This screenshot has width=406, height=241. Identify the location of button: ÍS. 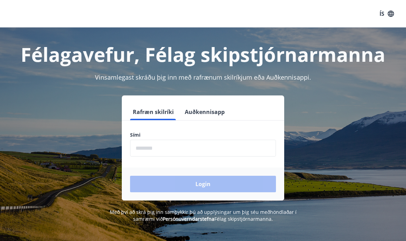
(387, 14).